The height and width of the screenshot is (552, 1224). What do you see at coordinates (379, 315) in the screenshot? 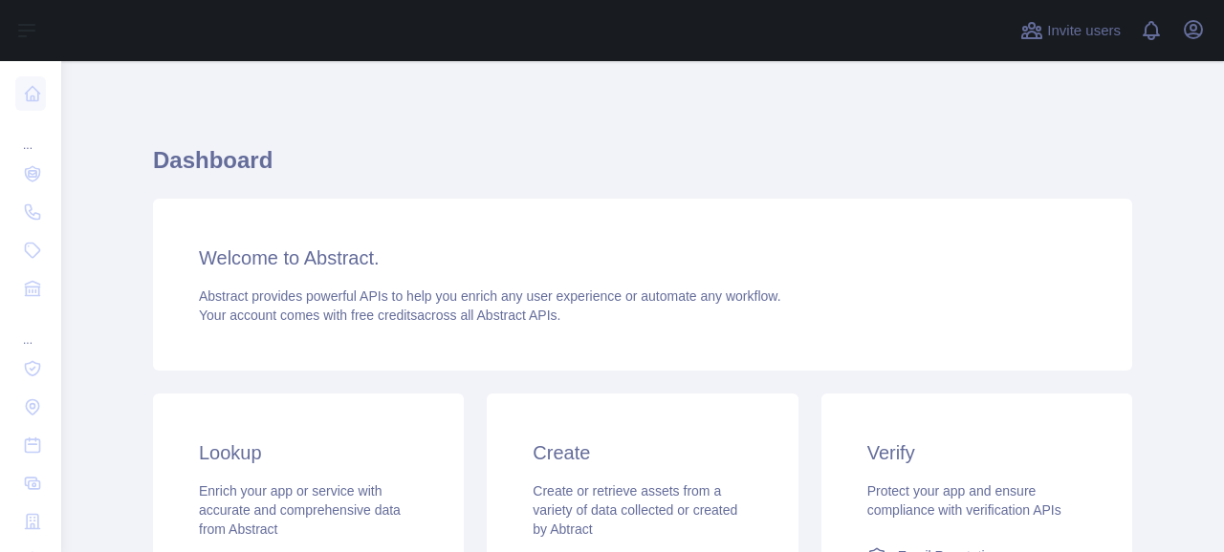
I see `span: Your account comes with across all Abstract APIs.` at bounding box center [379, 315].